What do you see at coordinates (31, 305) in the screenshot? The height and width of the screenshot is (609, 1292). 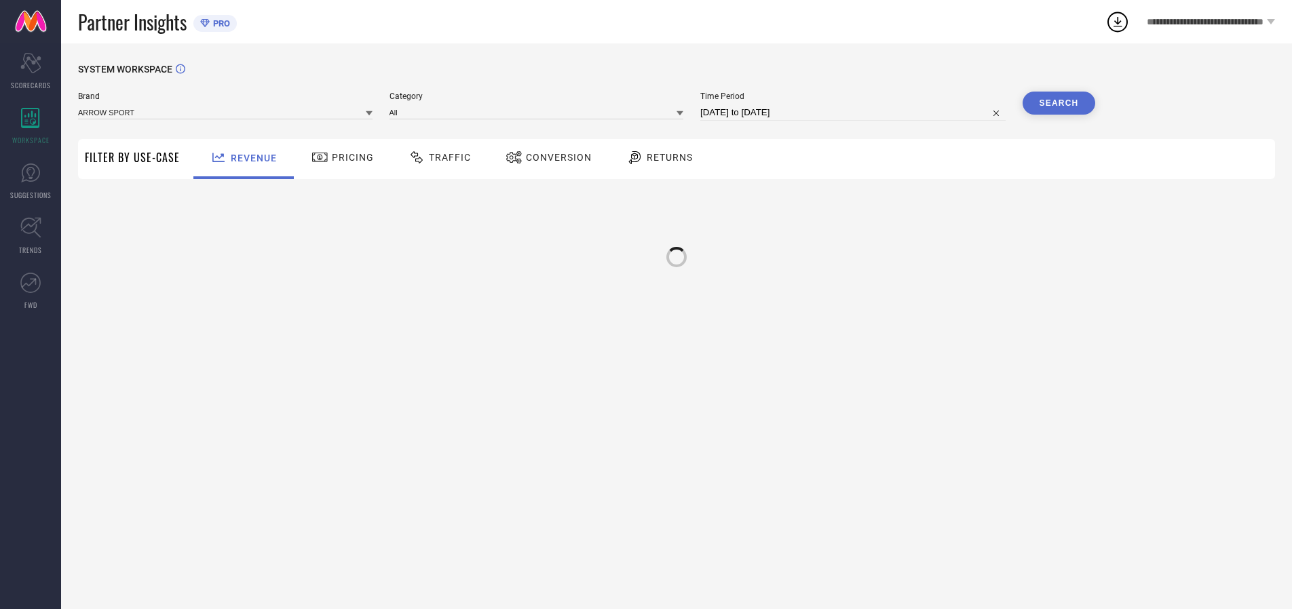 I see `span: FWD` at bounding box center [31, 305].